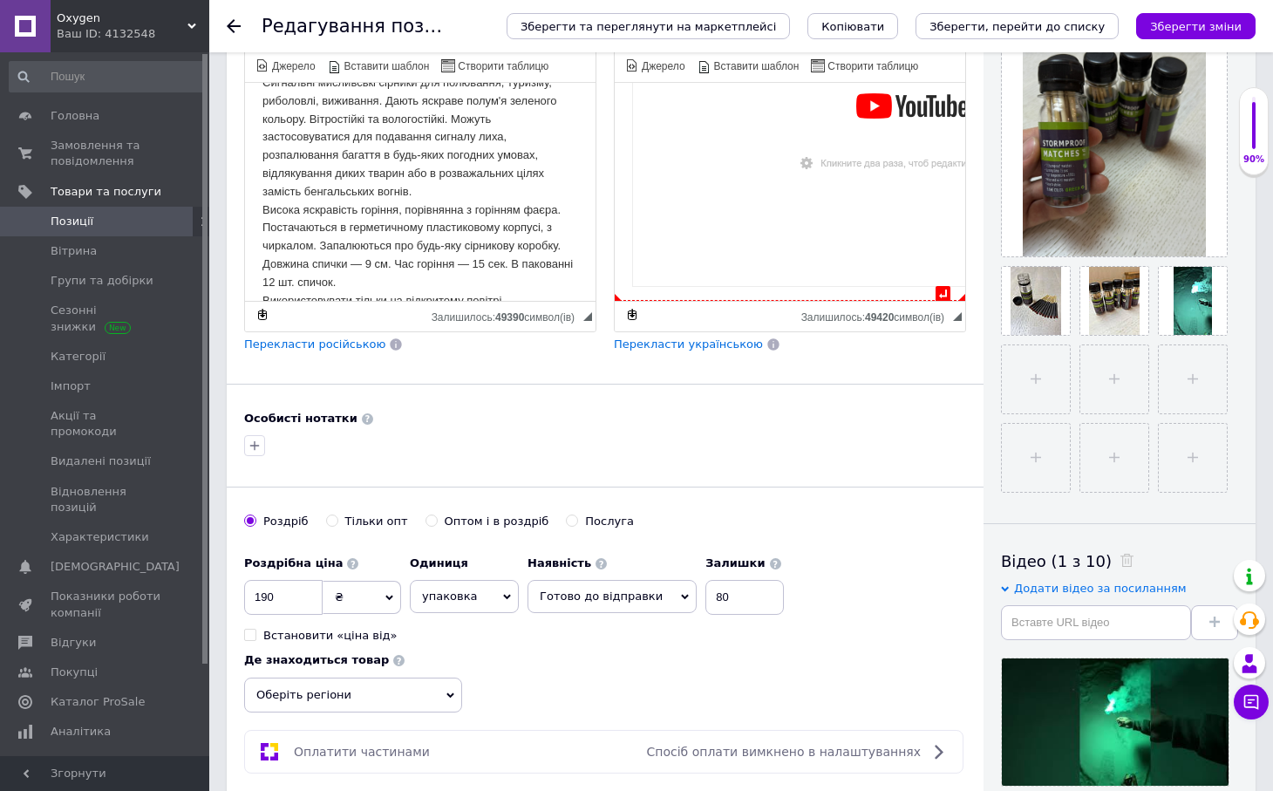  What do you see at coordinates (105, 424) in the screenshot?
I see `span: Акції та промокоди` at bounding box center [105, 424].